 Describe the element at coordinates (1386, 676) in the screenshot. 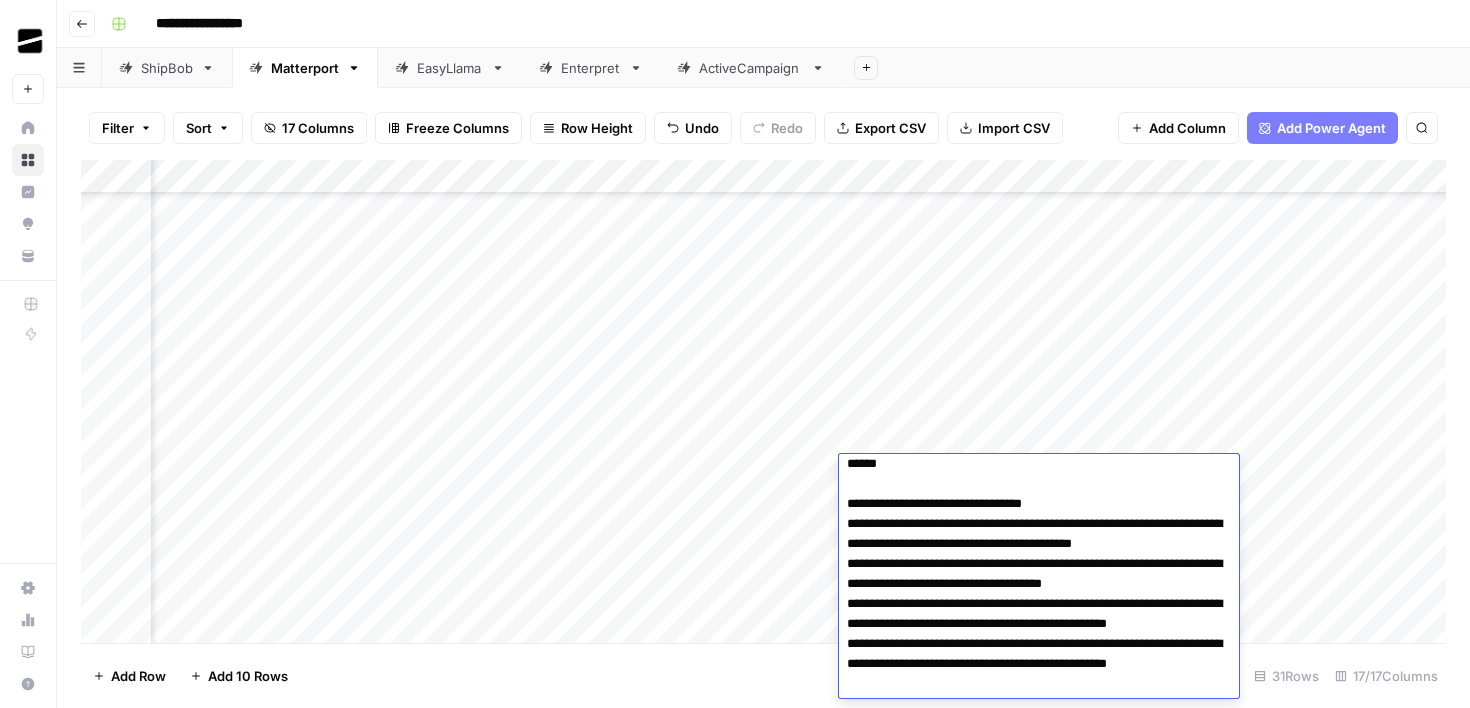

I see `div: 17/17 Columns` at that location.